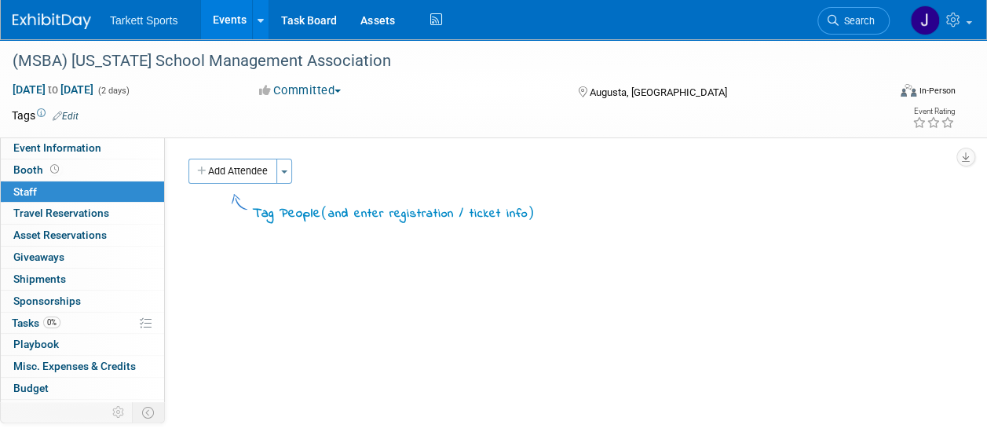  What do you see at coordinates (82, 301) in the screenshot?
I see `a: Sponsorships` at bounding box center [82, 301].